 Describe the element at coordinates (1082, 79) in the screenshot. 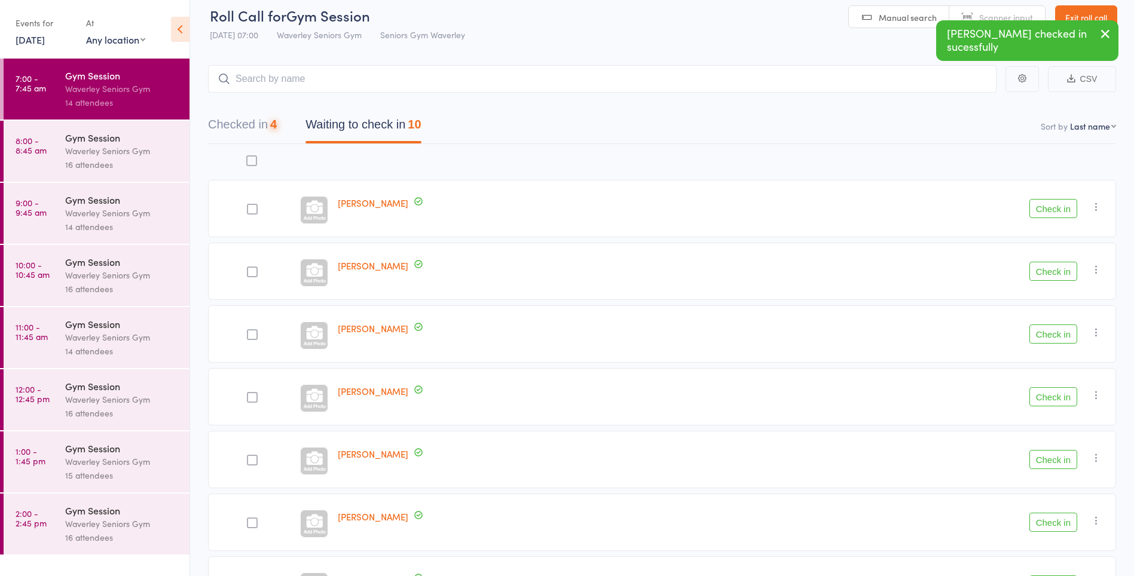

I see `button: CSV` at that location.